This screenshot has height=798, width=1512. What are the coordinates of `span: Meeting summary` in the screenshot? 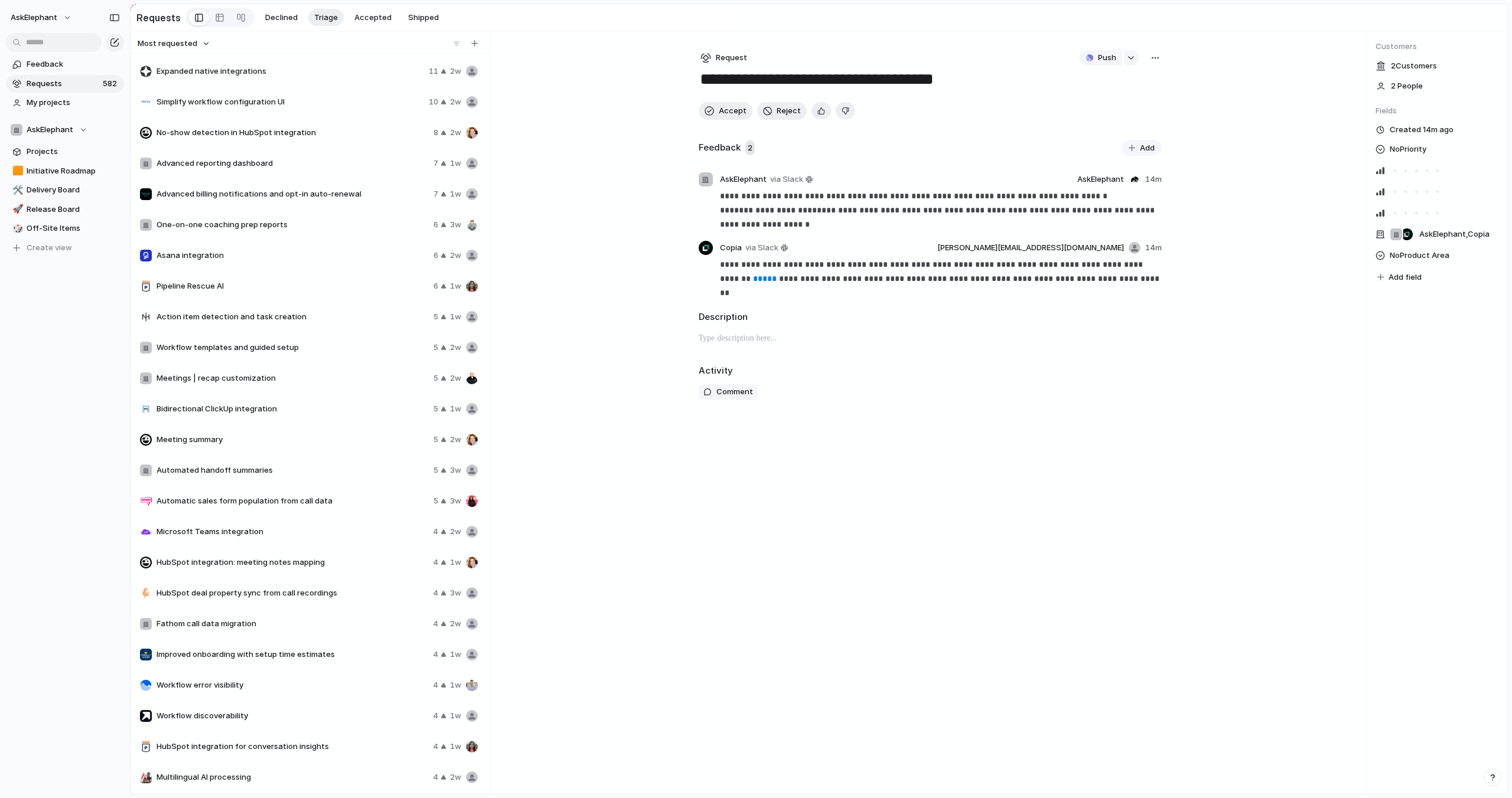 It's located at (293, 440).